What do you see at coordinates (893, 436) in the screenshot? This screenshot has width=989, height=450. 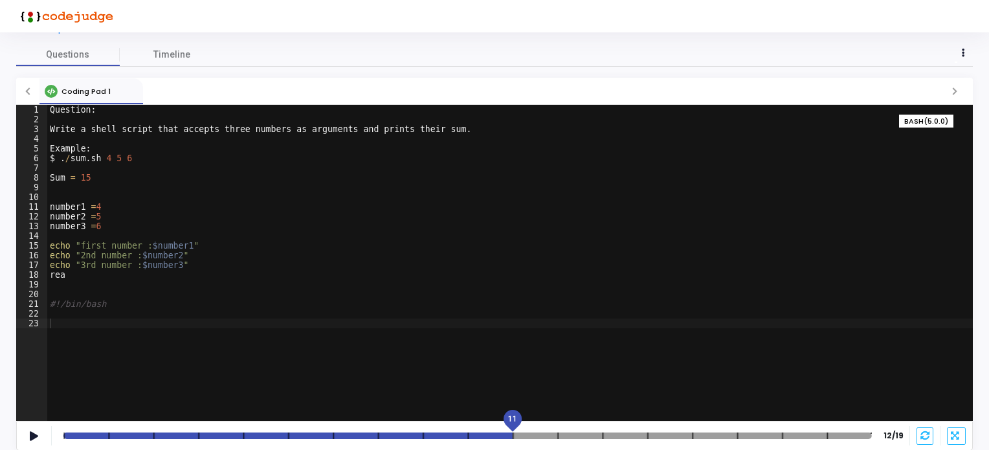 I see `strong: 12/19` at bounding box center [893, 436].